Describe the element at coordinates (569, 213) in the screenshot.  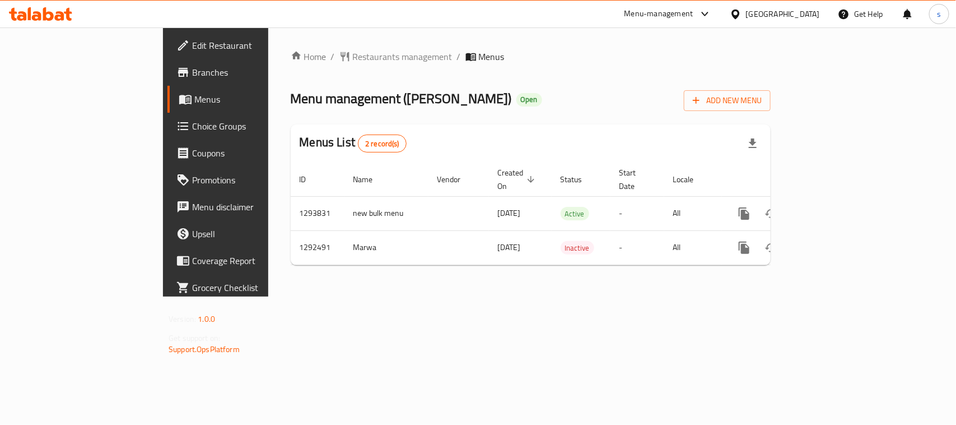
I see `table: enhanced table` at that location.